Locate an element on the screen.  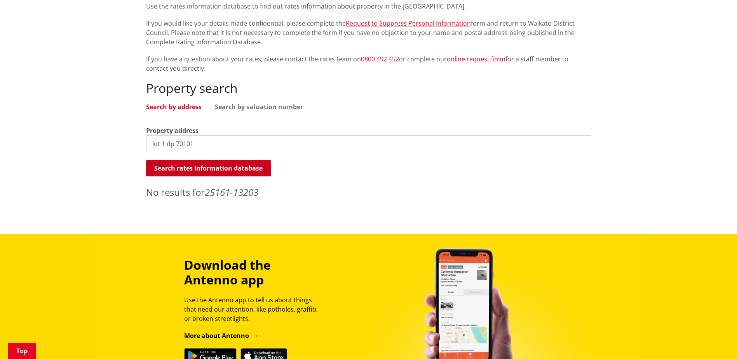
h2: Property search is located at coordinates (369, 88).